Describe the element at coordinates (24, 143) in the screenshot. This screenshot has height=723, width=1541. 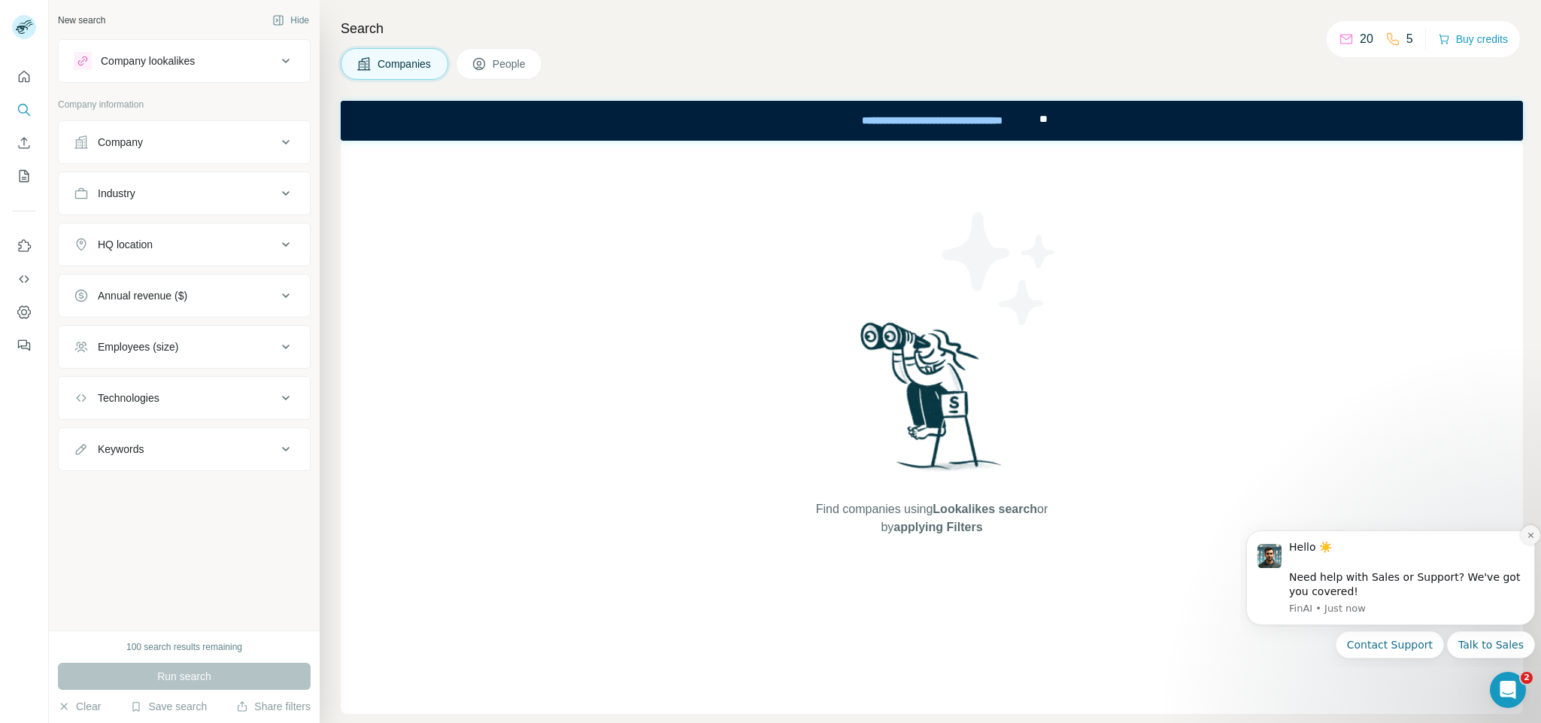
I see `button: Enrich CSV` at that location.